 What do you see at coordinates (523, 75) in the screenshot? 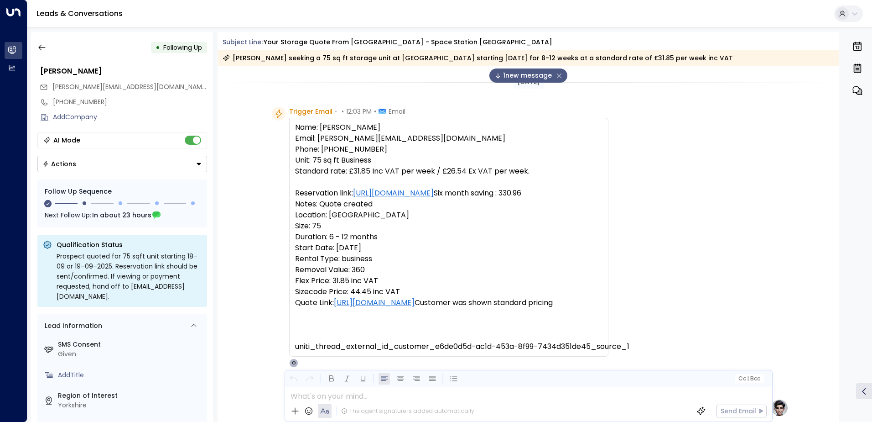
I see `span: 1 new message` at bounding box center [523, 75].